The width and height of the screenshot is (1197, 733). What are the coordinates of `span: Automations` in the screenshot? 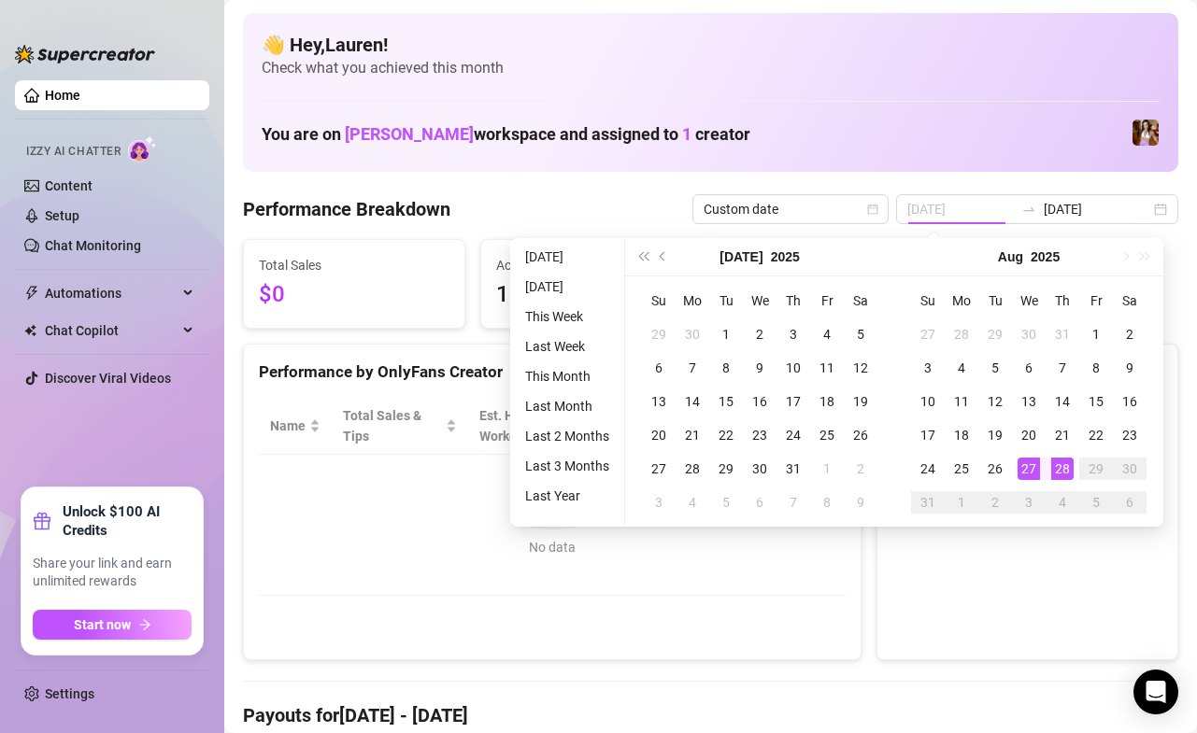 It's located at (111, 293).